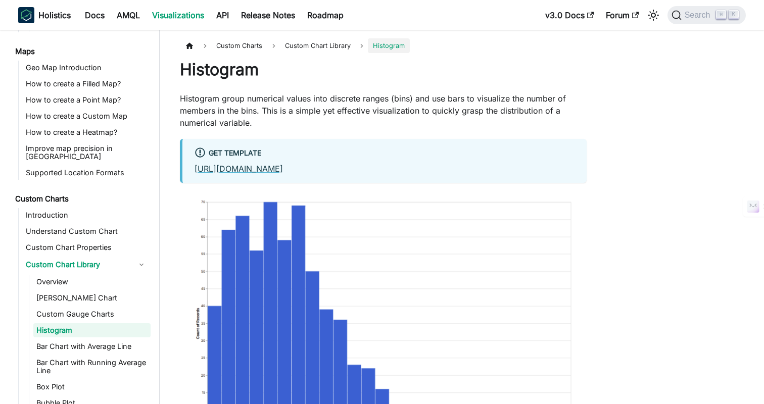 The width and height of the screenshot is (764, 404). What do you see at coordinates (189, 45) in the screenshot?
I see `a: Home page` at bounding box center [189, 45].